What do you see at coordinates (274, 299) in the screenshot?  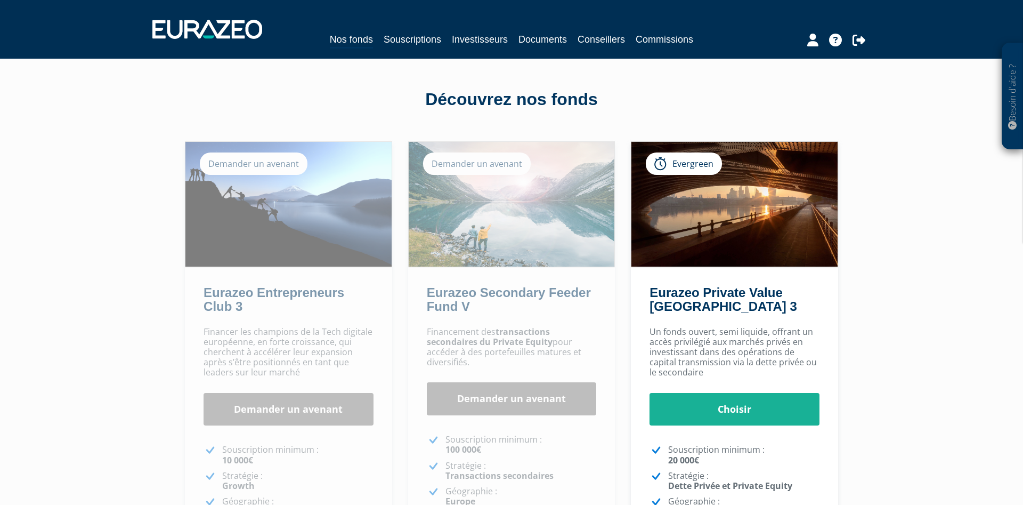 I see `a: Eurazeo Entrepreneurs Club 3` at bounding box center [274, 299].